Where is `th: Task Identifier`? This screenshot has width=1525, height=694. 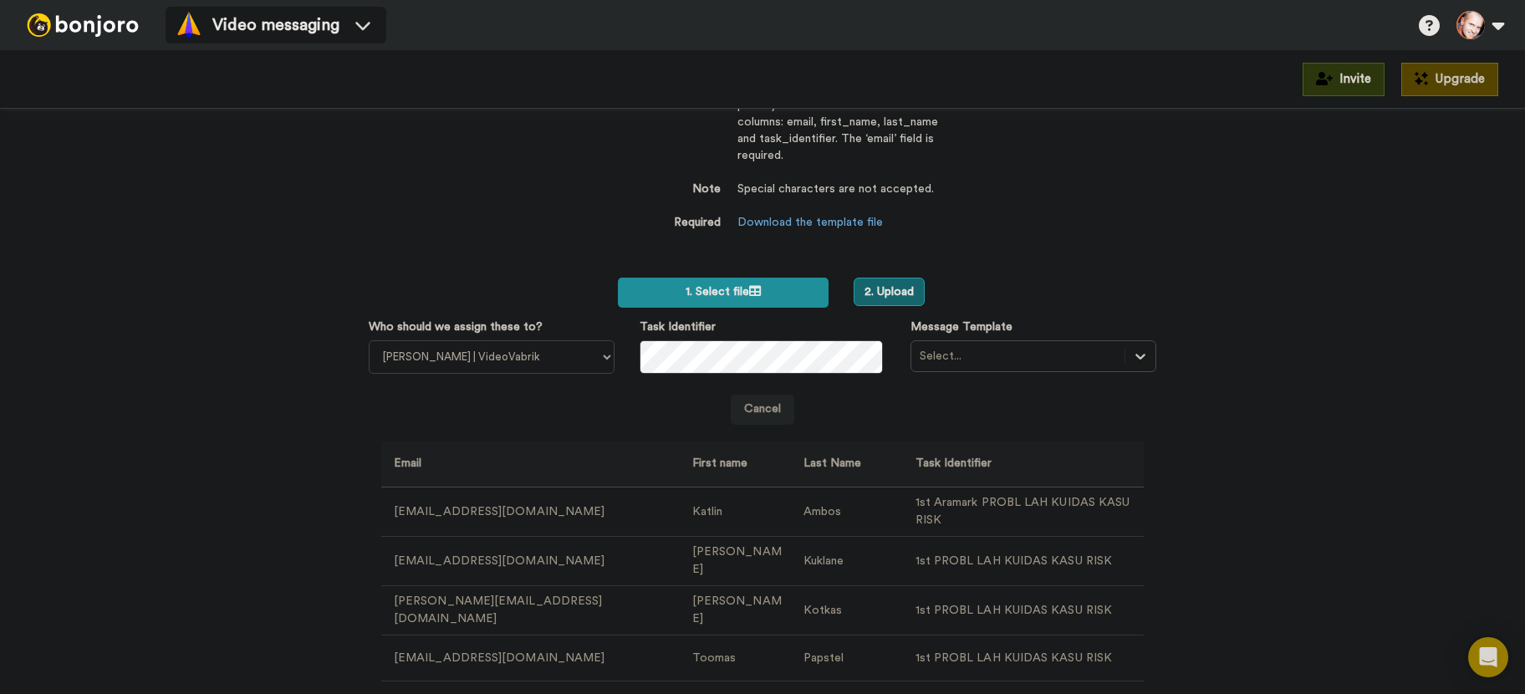 th: Task Identifier is located at coordinates (1024, 464).